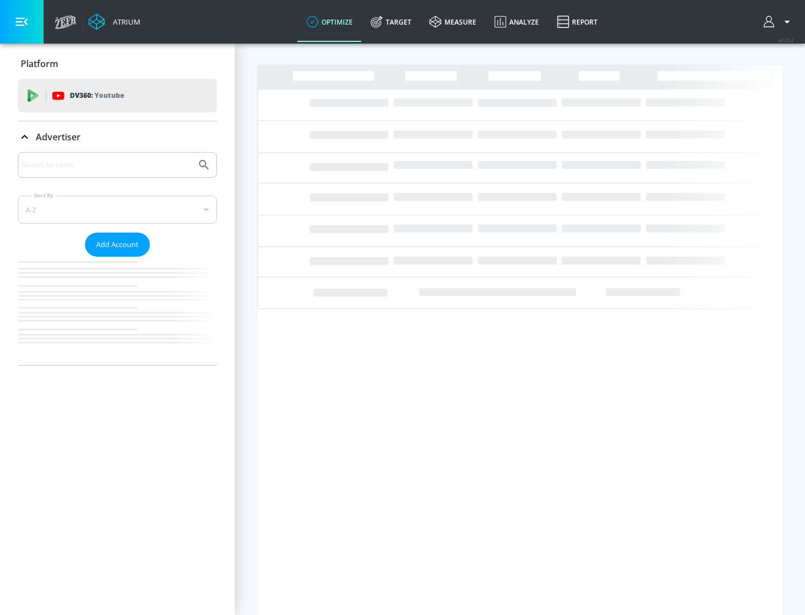 The image size is (805, 615). What do you see at coordinates (391, 22) in the screenshot?
I see `a: Target` at bounding box center [391, 22].